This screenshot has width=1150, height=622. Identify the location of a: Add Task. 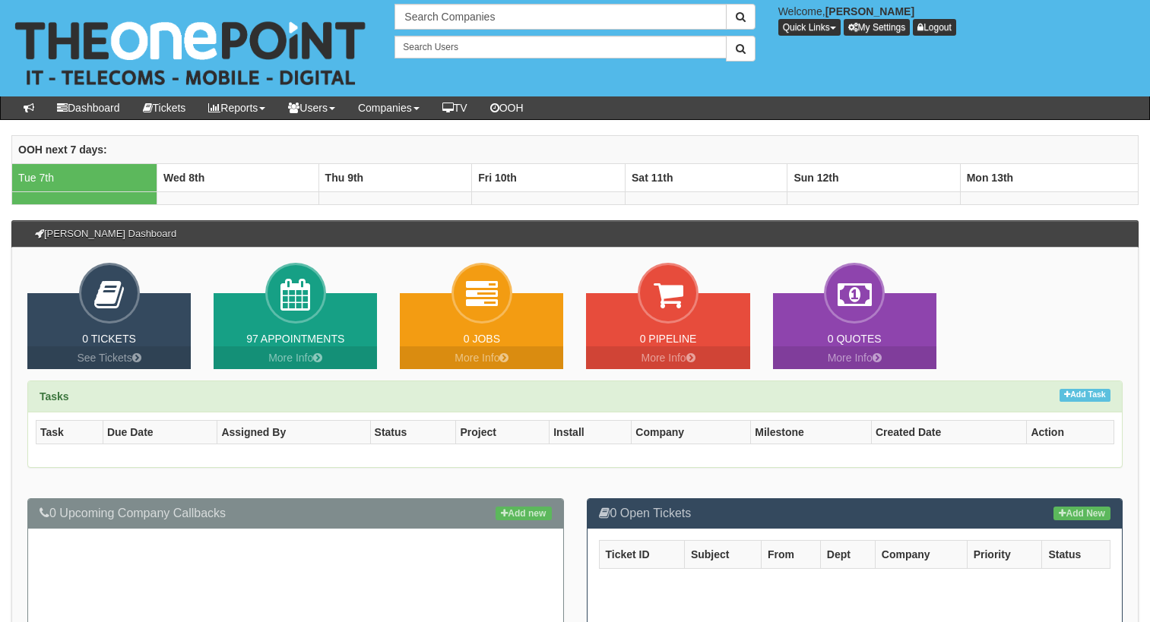
(1084, 395).